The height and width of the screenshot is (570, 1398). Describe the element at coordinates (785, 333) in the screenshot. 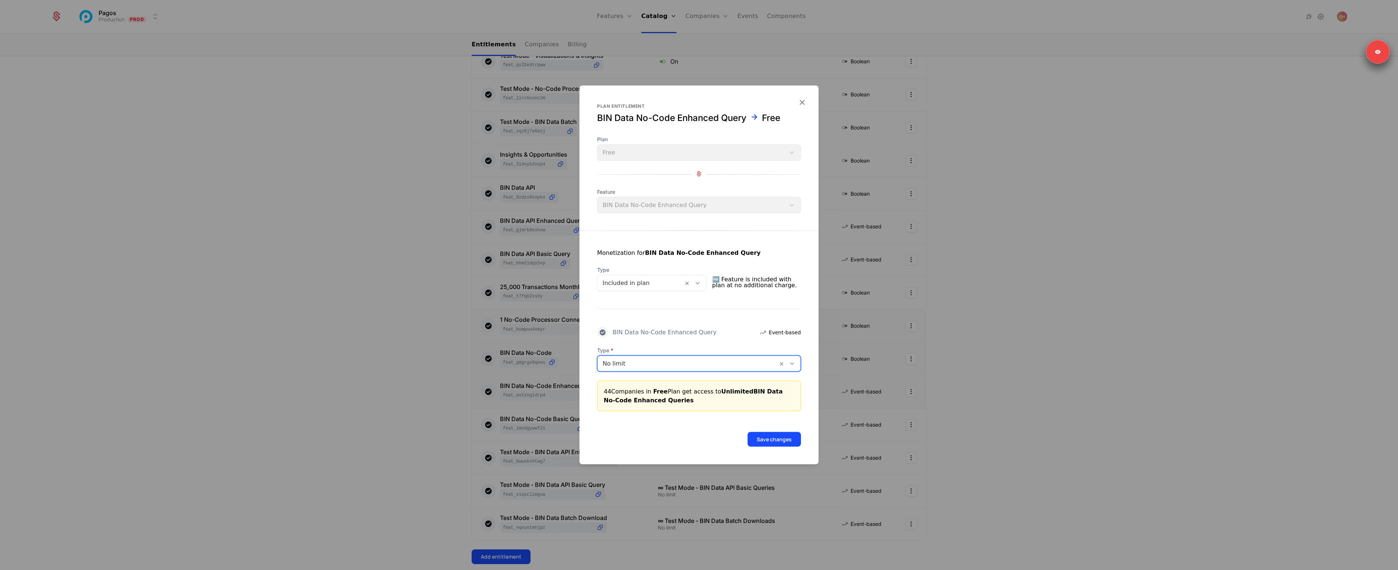

I see `span: Event-based` at that location.